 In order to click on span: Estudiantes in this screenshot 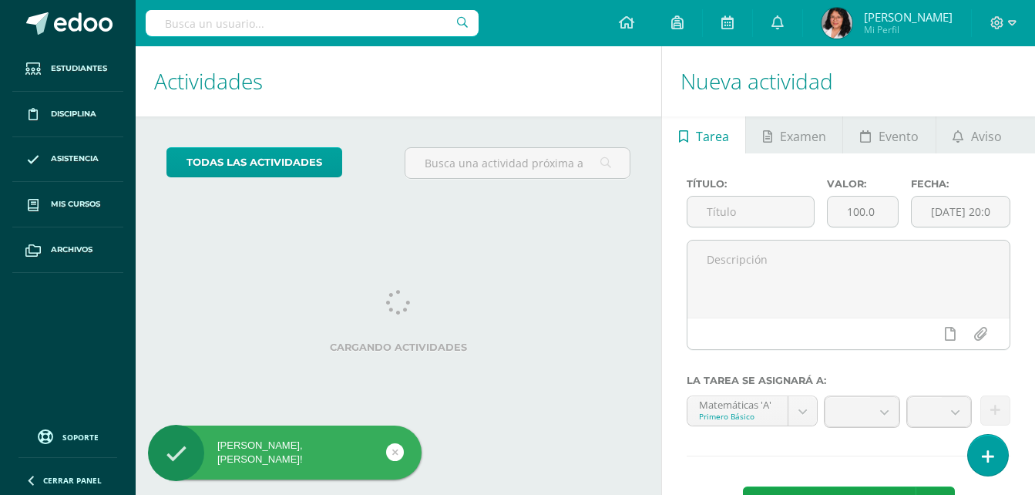, I will do `click(79, 69)`.